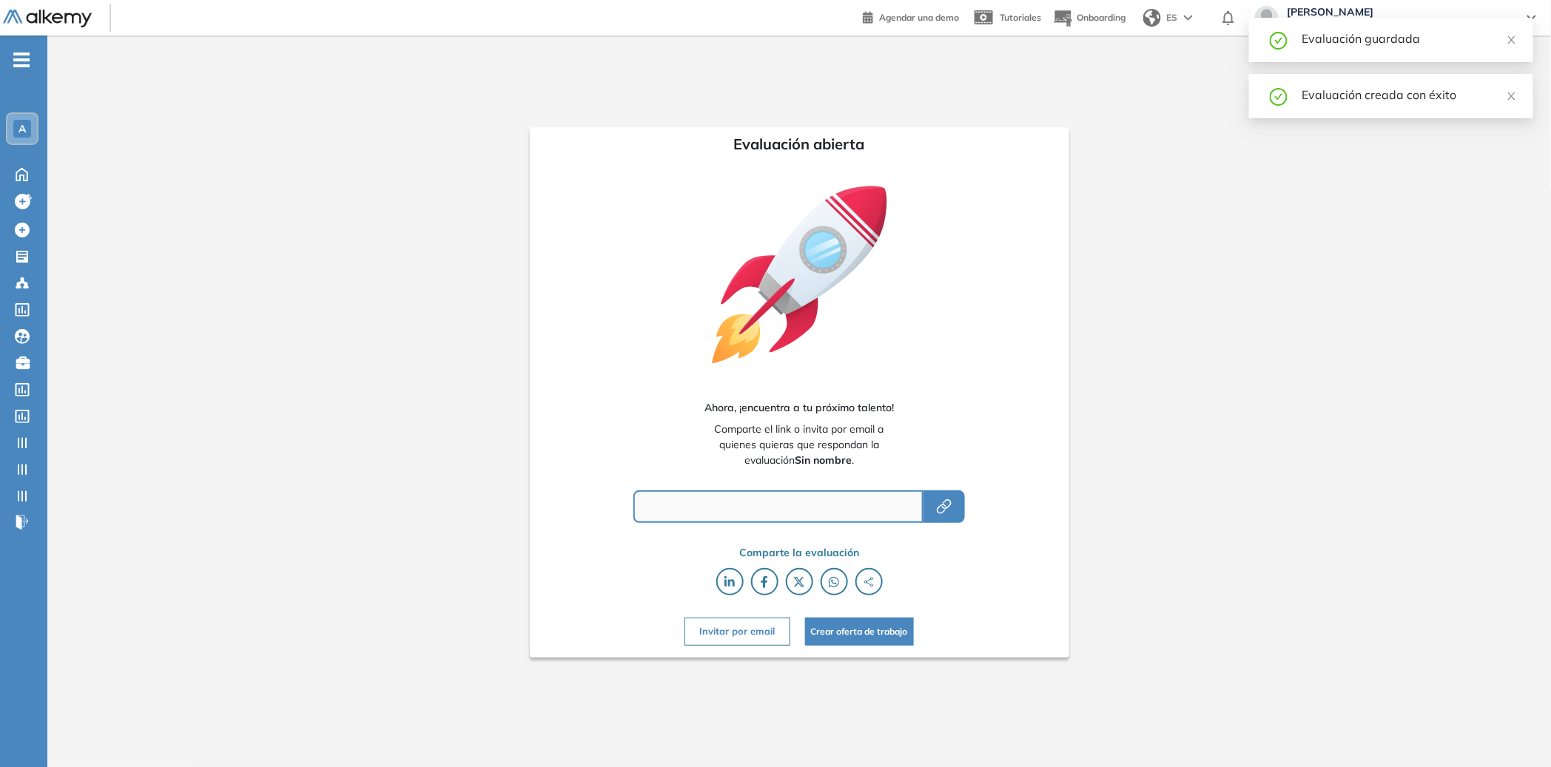 The image size is (1551, 767). What do you see at coordinates (1188, 18) in the screenshot?
I see `img: arrow` at bounding box center [1188, 18].